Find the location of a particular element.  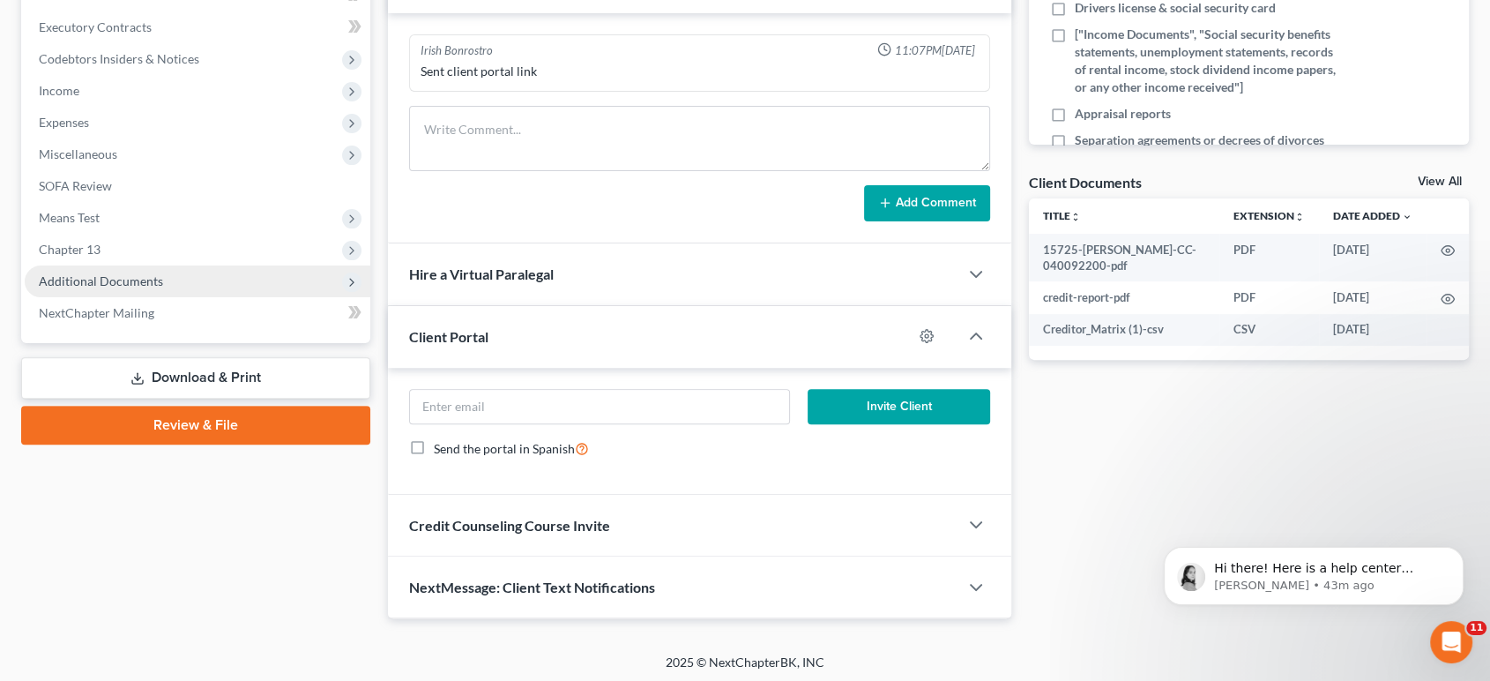

span: ["Income Documents", "Social security benefits statements, unemployment statements, records of re... is located at coordinates (1210, 61).